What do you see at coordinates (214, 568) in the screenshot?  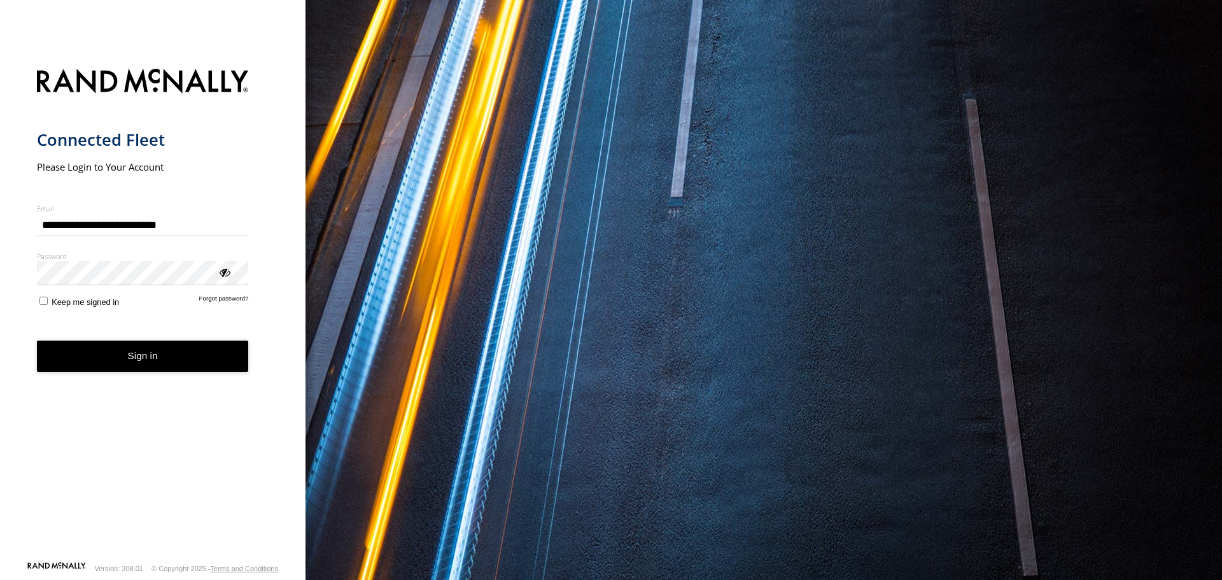 I see `div: © Copyright 2025 -` at bounding box center [214, 568].